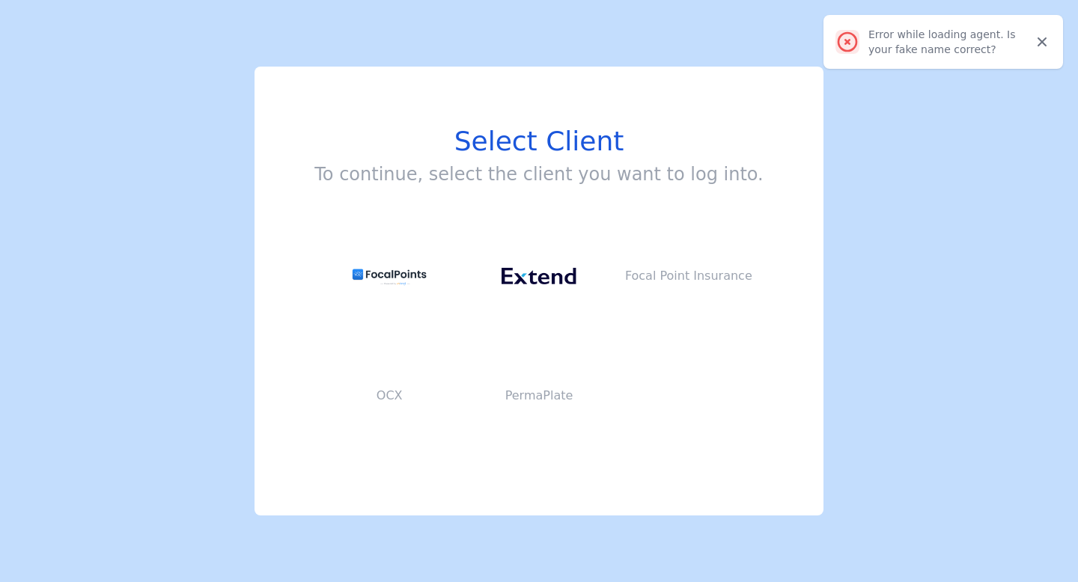 The height and width of the screenshot is (582, 1078). I want to click on h3: To continue, select the client you want to log into., so click(538, 174).